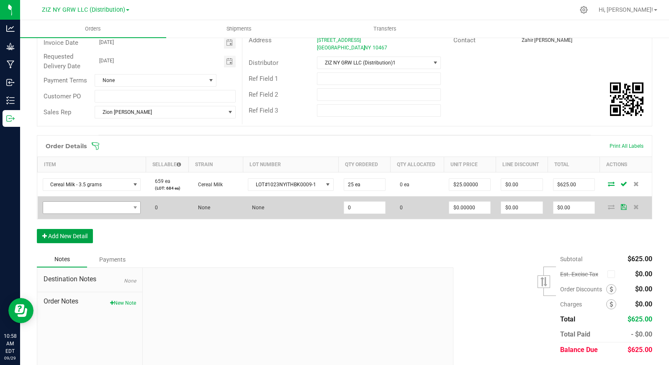  What do you see at coordinates (385, 29) in the screenshot?
I see `span: Transfers` at bounding box center [385, 29].